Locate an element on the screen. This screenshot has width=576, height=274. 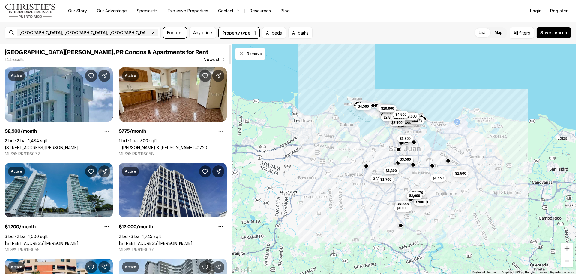
button: For rent is located at coordinates (175, 33).